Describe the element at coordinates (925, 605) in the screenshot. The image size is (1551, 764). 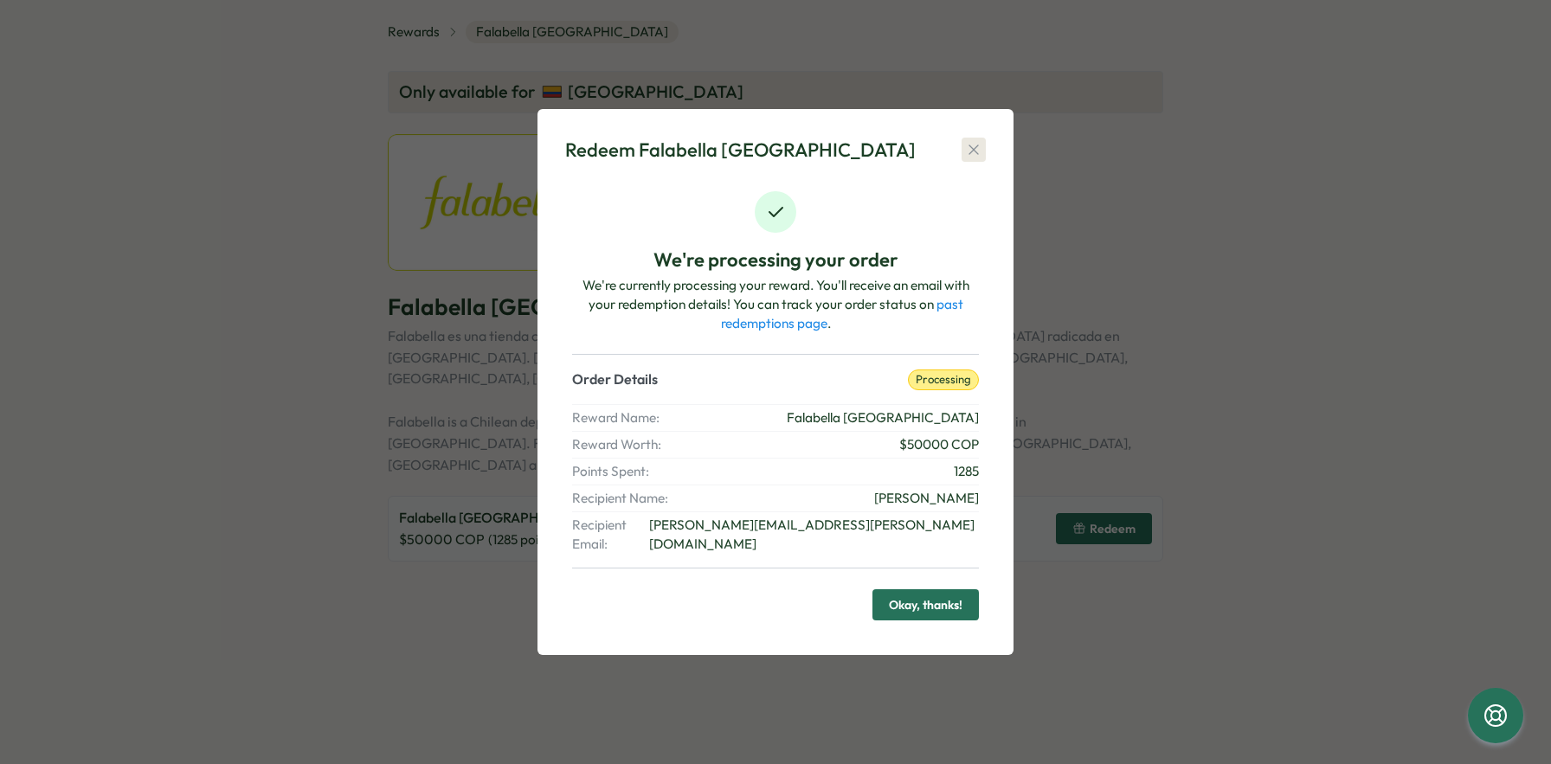
I see `span: Okay, thanks!` at that location.